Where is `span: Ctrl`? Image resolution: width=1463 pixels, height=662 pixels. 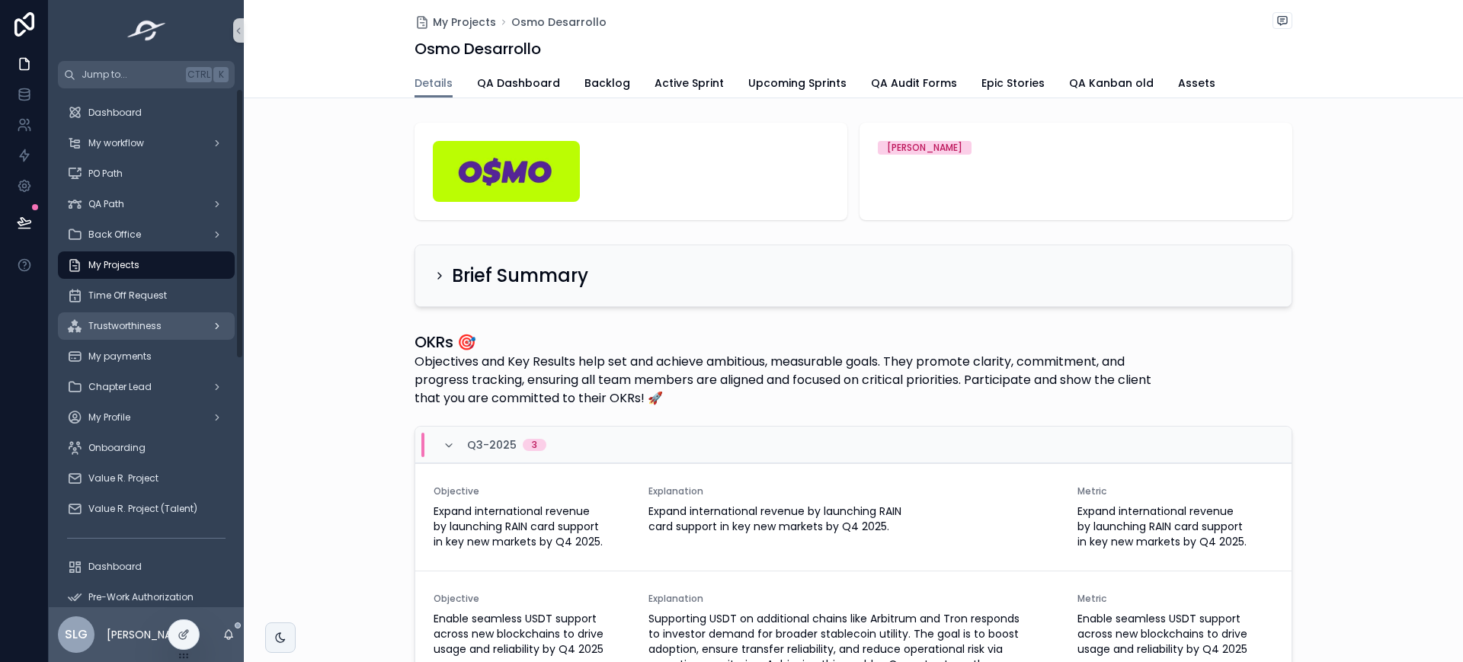 span: Ctrl is located at coordinates (199, 75).